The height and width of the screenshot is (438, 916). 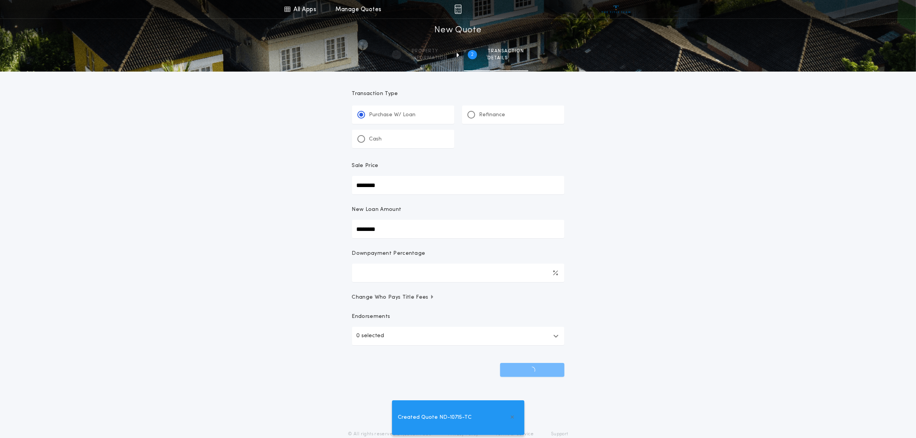 I want to click on p: Cash, so click(x=376, y=139).